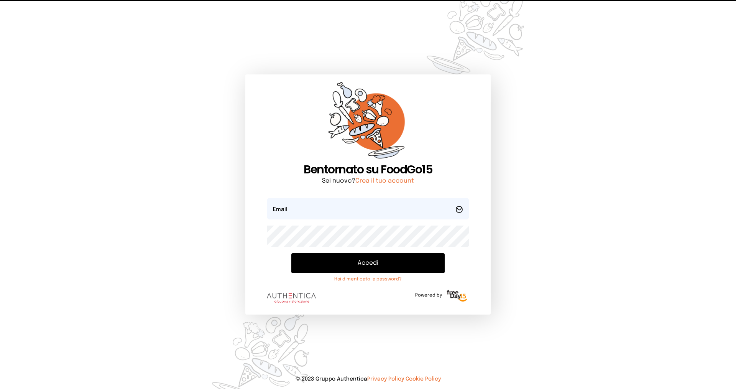 The height and width of the screenshot is (389, 736). I want to click on a: Privacy Policy, so click(386, 379).